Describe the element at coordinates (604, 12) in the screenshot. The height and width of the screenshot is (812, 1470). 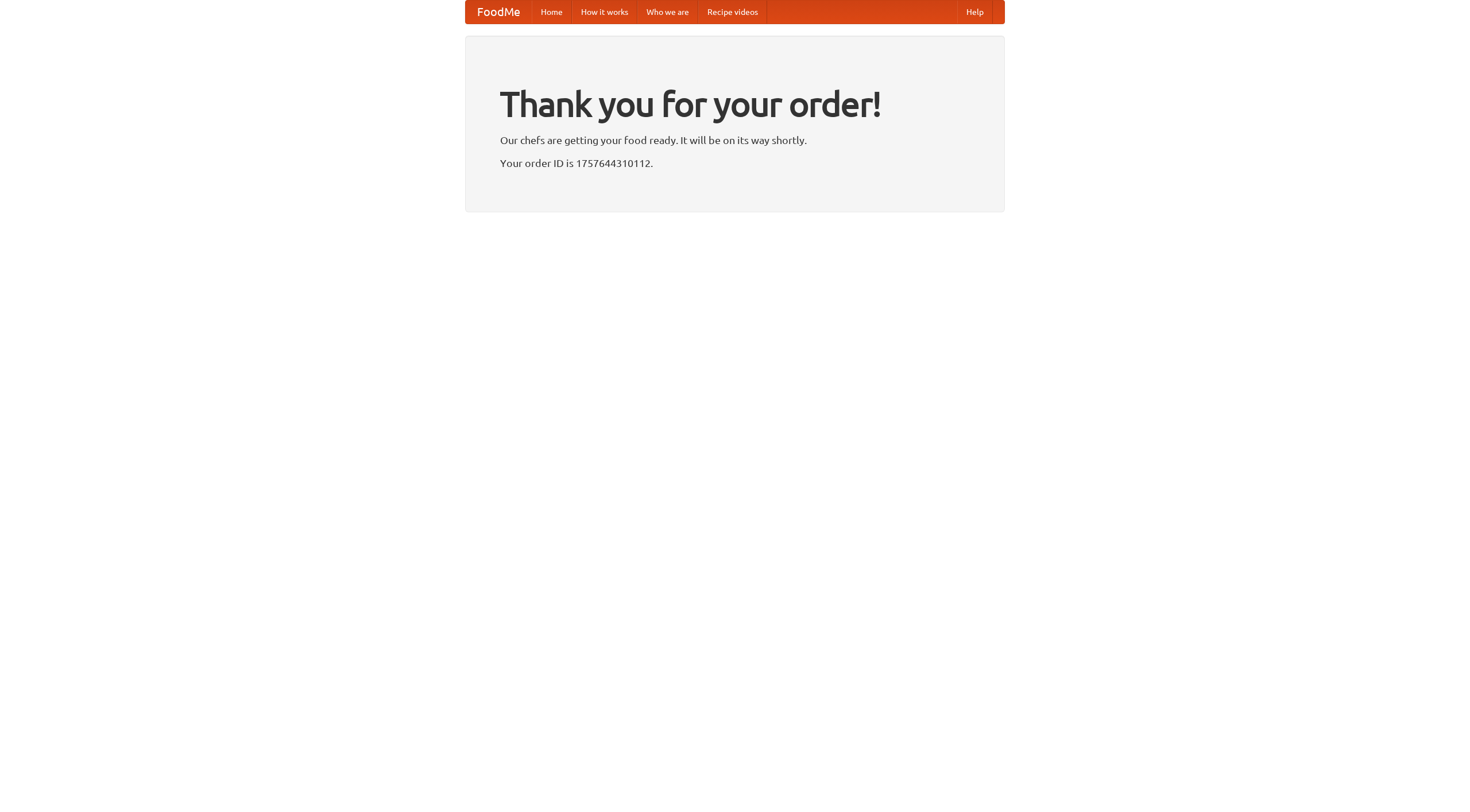
I see `a: How it works` at that location.